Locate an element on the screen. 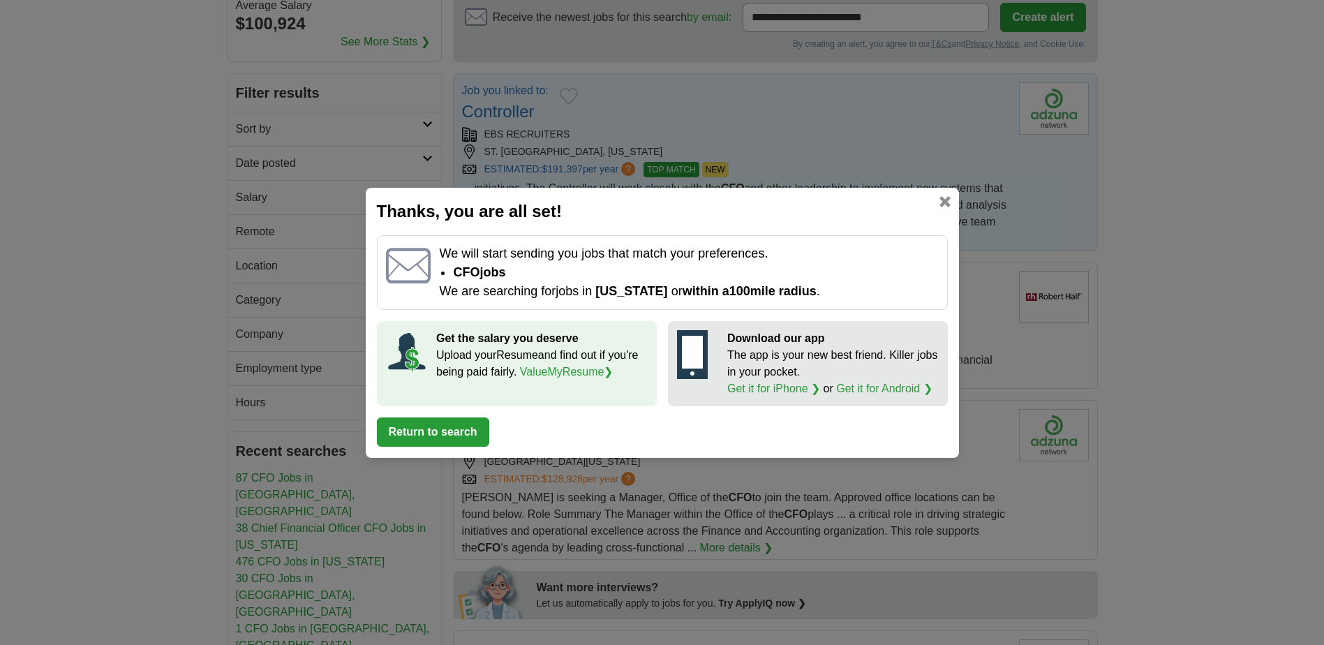 This screenshot has height=645, width=1324. a: Get it for iPhone ❯ is located at coordinates (773, 388).